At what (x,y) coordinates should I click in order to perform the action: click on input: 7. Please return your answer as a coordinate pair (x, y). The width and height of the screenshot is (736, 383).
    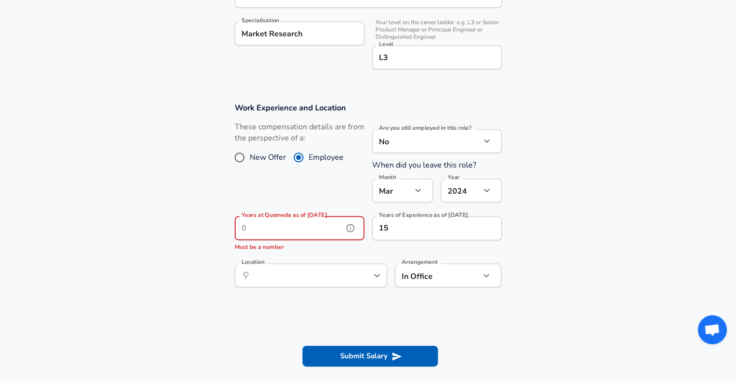
    Looking at the image, I should click on (426, 228).